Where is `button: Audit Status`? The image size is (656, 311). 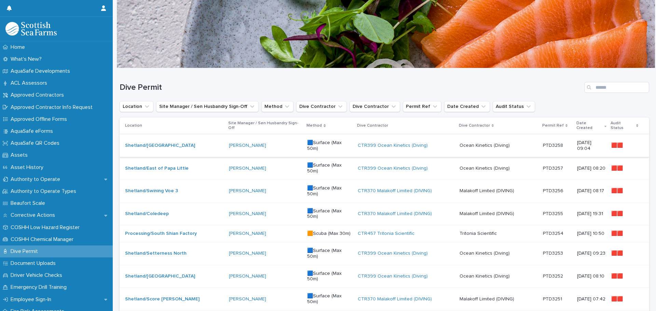 button: Audit Status is located at coordinates (514, 107).